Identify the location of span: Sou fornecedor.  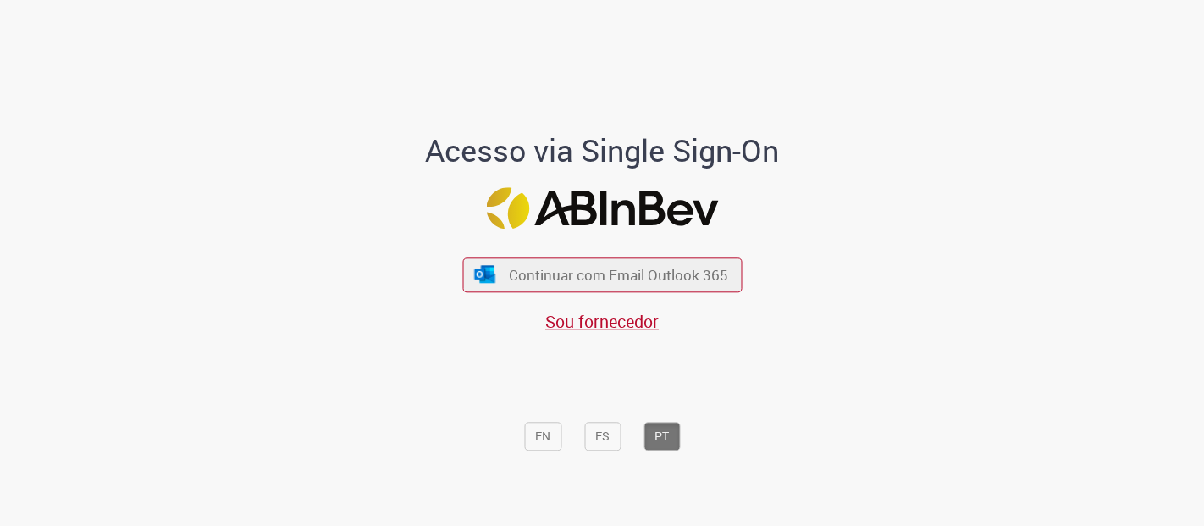
(602, 321).